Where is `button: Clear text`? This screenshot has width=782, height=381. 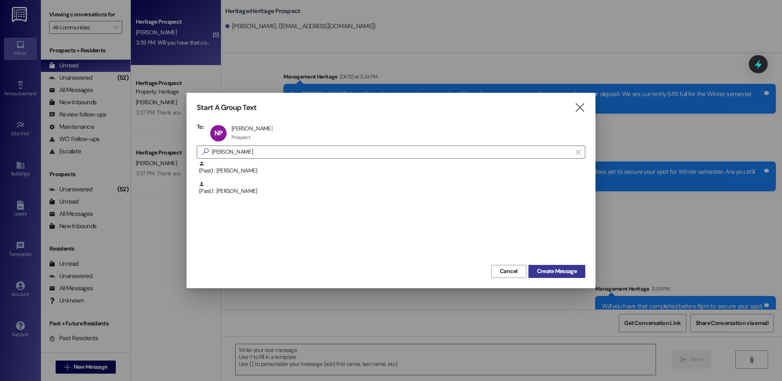 button: Clear text is located at coordinates (578, 152).